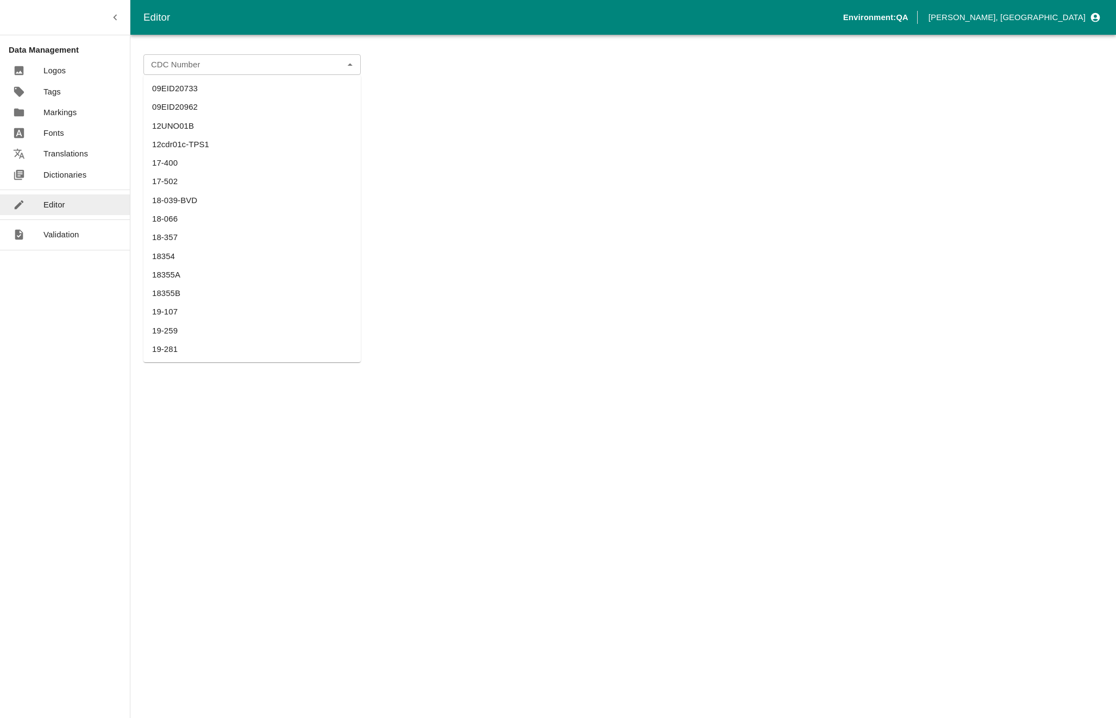 This screenshot has height=718, width=1116. I want to click on p: Fonts, so click(54, 133).